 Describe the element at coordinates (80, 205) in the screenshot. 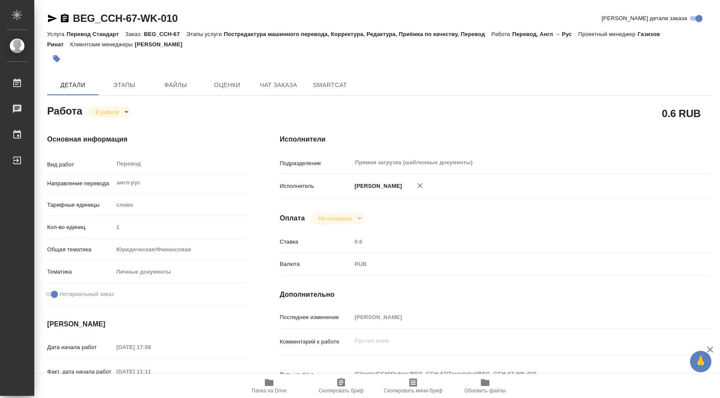

I see `p: Тарифные единицы` at that location.